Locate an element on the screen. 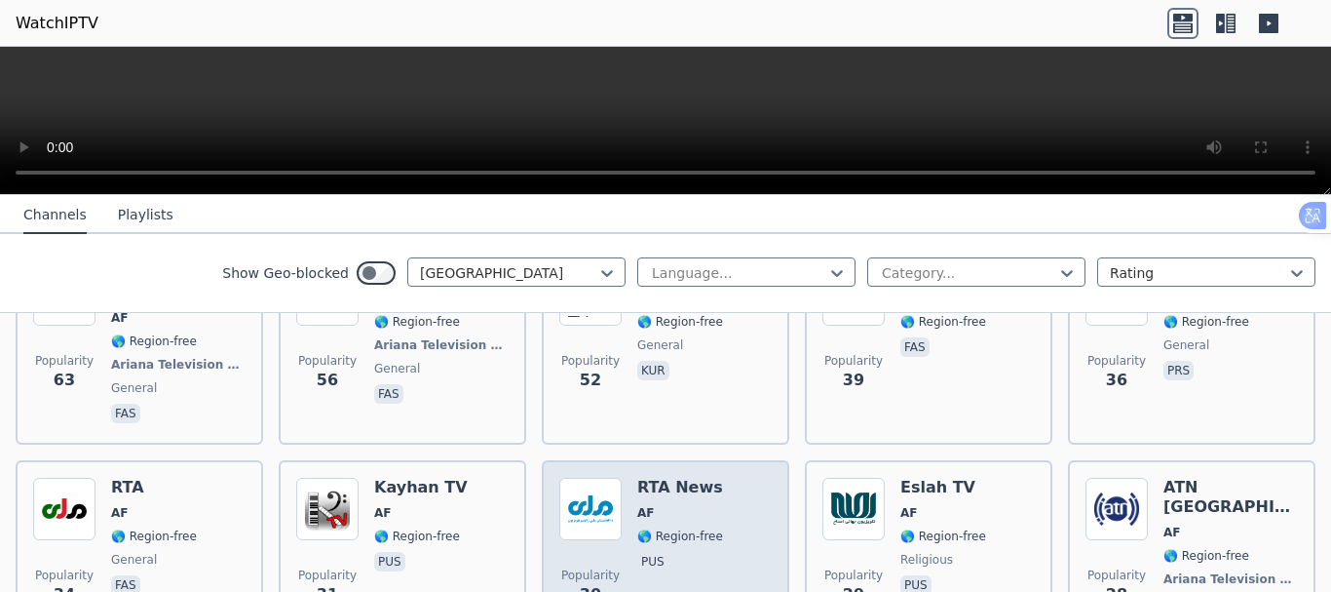 The image size is (1331, 592). h6: Kayhan TV is located at coordinates (421, 487).